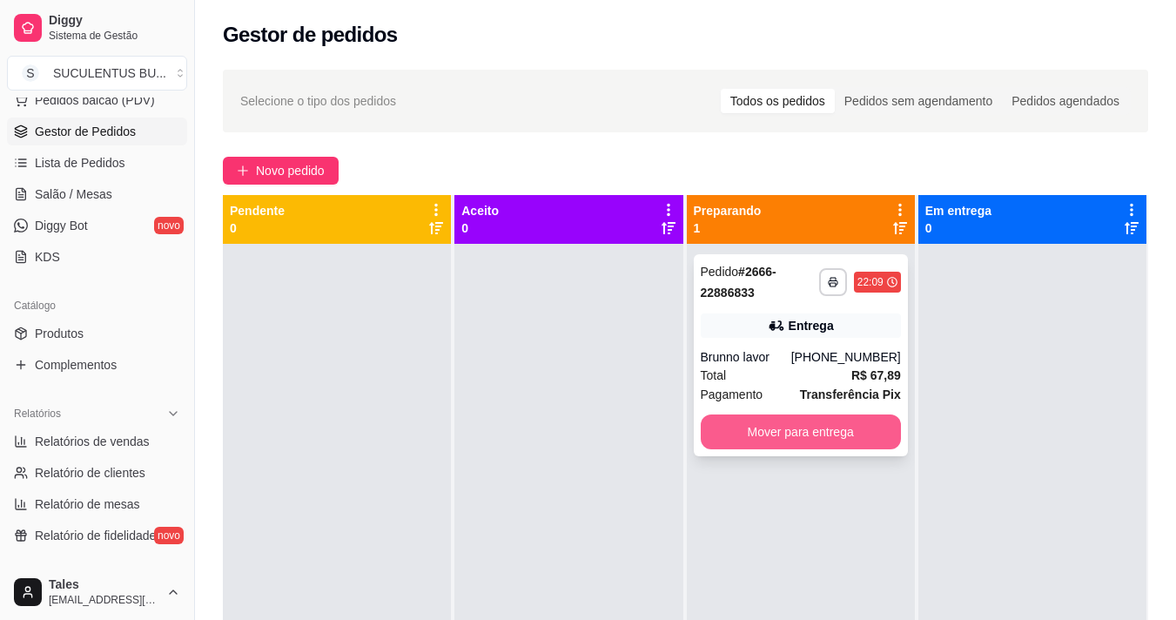  Describe the element at coordinates (870, 282) in the screenshot. I see `div: 22:09` at that location.